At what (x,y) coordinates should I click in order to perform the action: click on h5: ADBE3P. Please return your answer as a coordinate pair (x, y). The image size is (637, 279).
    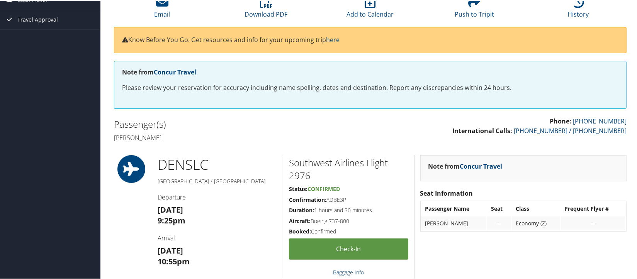
    Looking at the image, I should click on (348, 199).